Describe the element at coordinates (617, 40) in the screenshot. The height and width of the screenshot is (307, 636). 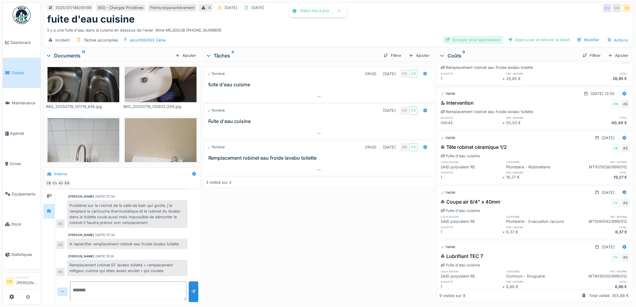
I see `div: Actions` at that location.